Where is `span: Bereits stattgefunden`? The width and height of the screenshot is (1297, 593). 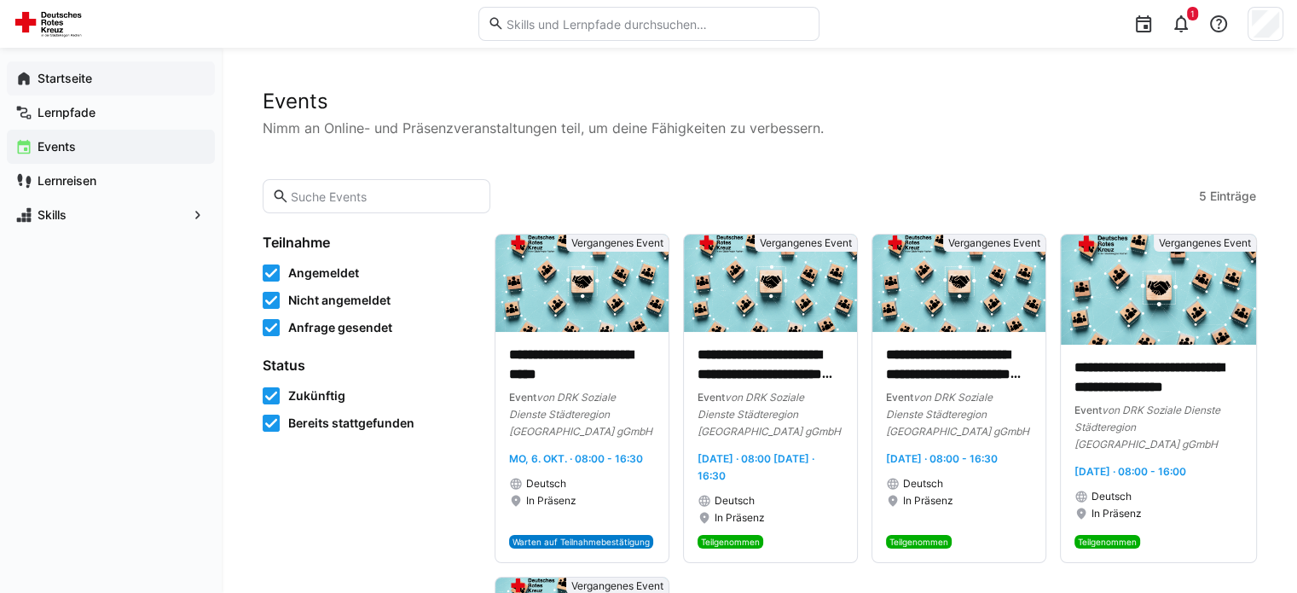 span: Bereits stattgefunden is located at coordinates (351, 423).